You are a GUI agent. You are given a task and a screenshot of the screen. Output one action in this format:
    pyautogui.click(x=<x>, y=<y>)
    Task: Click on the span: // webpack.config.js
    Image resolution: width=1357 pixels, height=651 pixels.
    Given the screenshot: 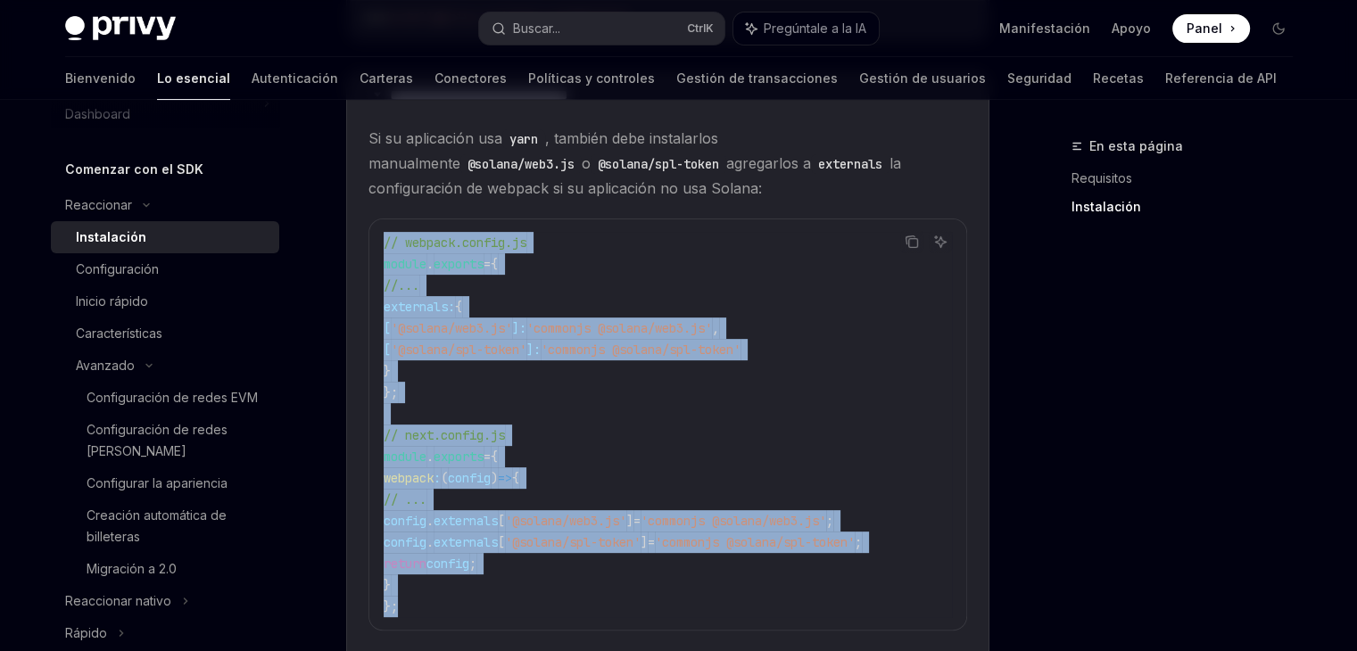 What is the action you would take?
    pyautogui.click(x=455, y=243)
    